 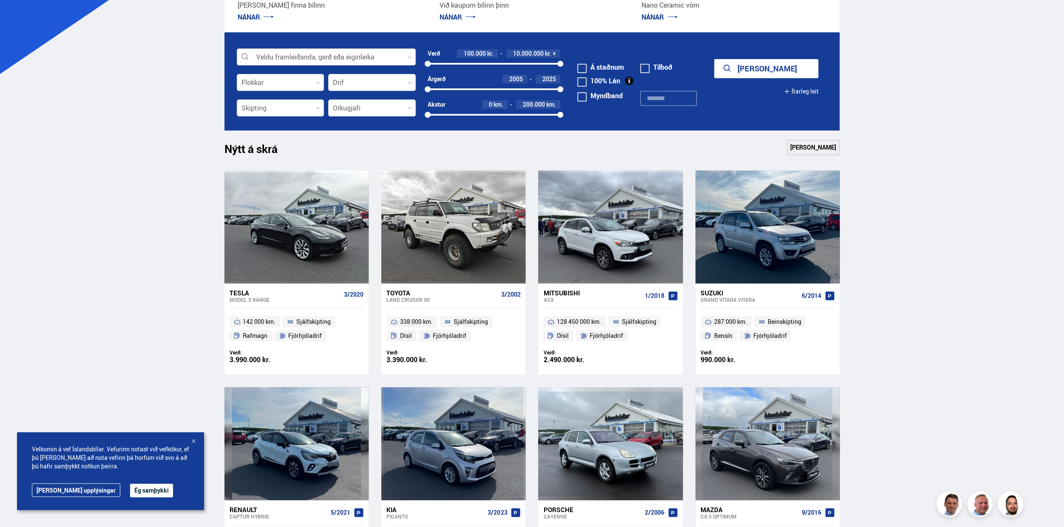 I want to click on a: Tesla Model 3 RANGE 3/2020 142 000 km. Sjálfskipting Rafmagn Fjórhjóladrif Verð: 3.990.000 kr., so click(x=296, y=329).